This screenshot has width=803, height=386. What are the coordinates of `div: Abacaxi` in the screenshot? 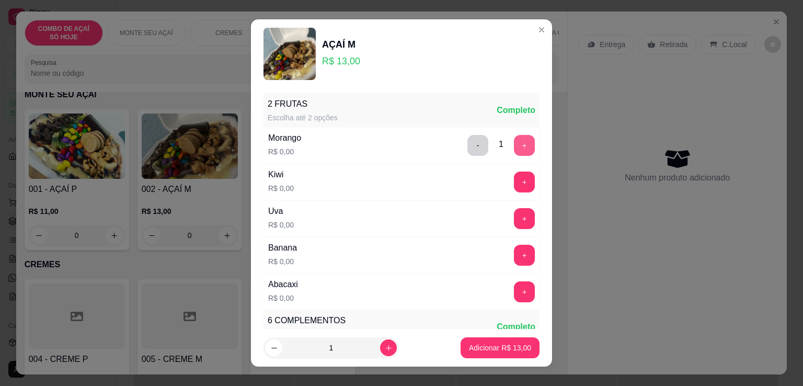 It's located at (283, 284).